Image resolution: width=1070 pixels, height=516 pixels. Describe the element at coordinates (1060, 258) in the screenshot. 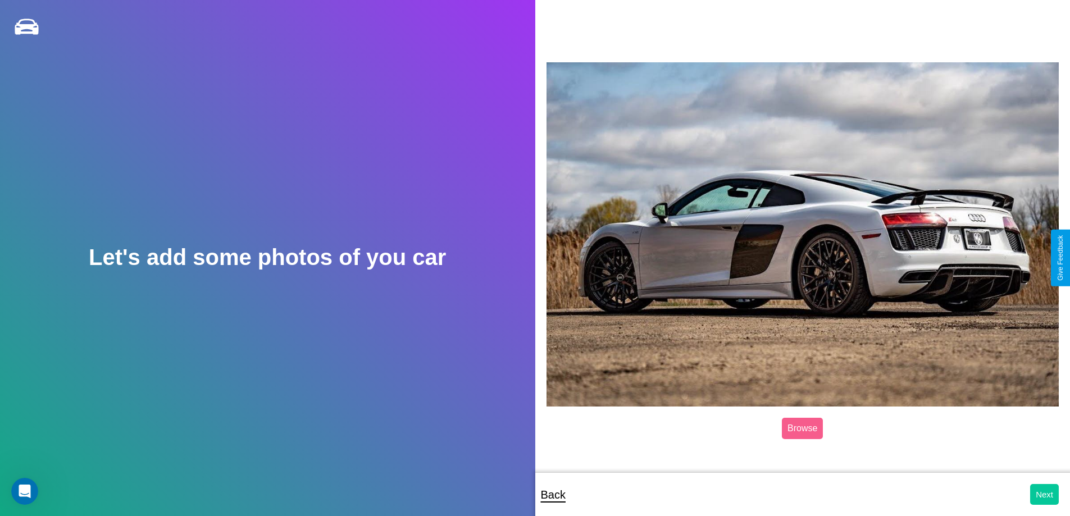

I see `div: Give Feedback` at that location.